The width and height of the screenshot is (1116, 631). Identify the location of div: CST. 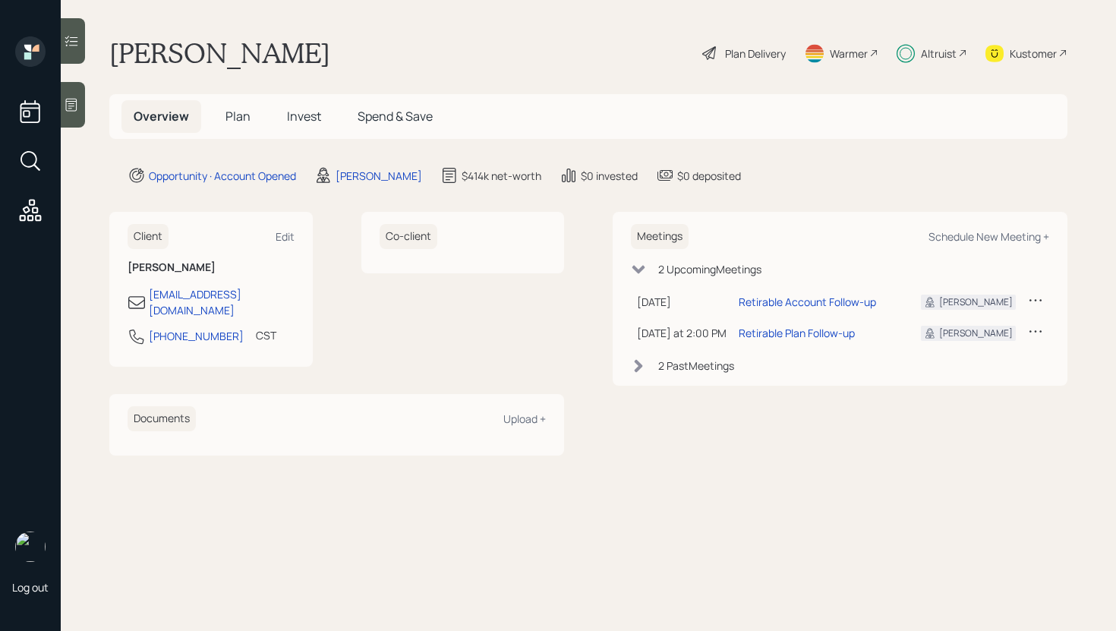
(266, 335).